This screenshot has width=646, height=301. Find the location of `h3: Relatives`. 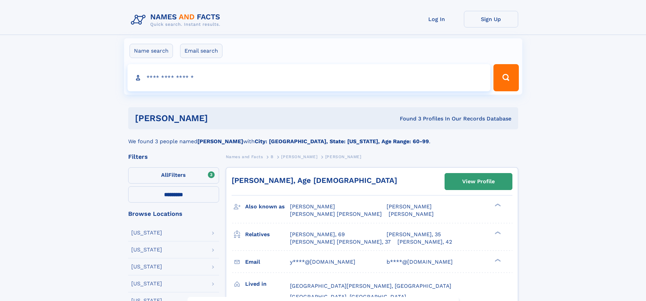

h3: Relatives is located at coordinates (268, 234).